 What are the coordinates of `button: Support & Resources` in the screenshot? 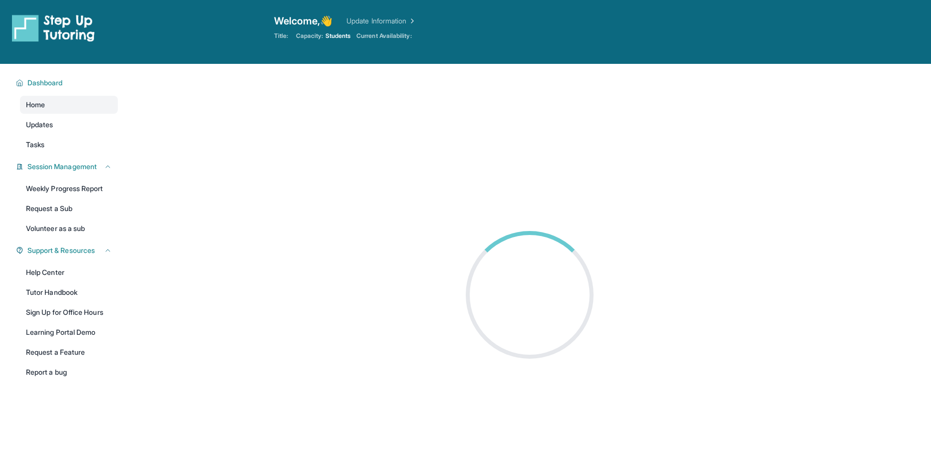 It's located at (67, 251).